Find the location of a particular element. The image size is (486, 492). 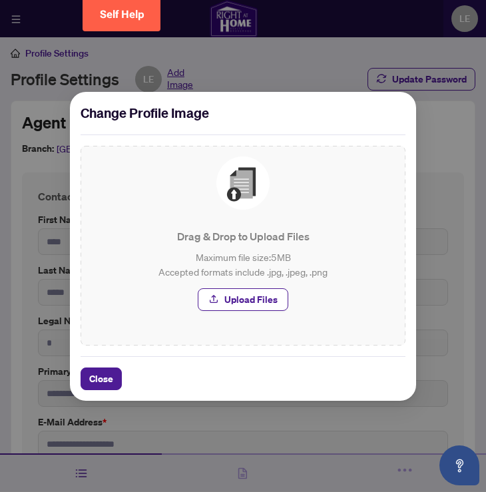

button: Close is located at coordinates (101, 379).